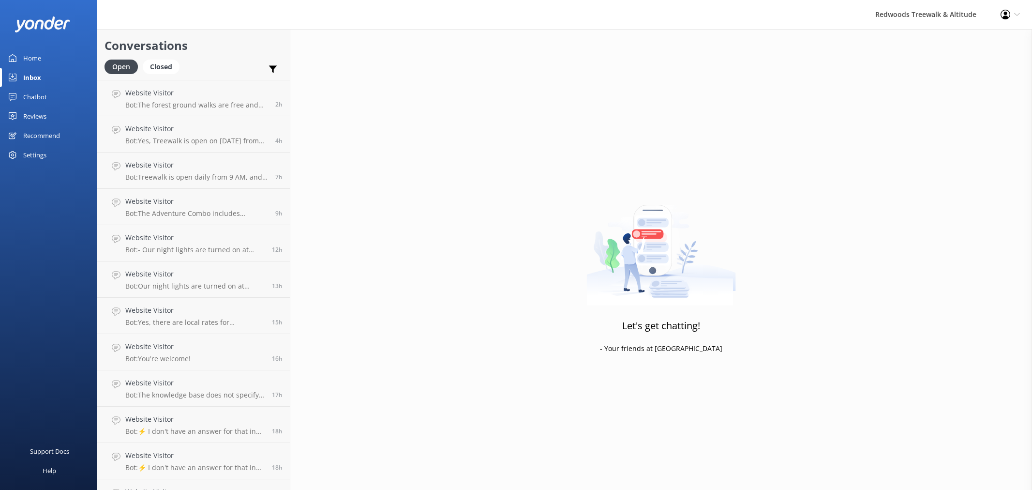  Describe the element at coordinates (277, 322) in the screenshot. I see `span: Oct 06 2025 10:20pm (UTC +13:00) Pacific/Auckland` at that location.